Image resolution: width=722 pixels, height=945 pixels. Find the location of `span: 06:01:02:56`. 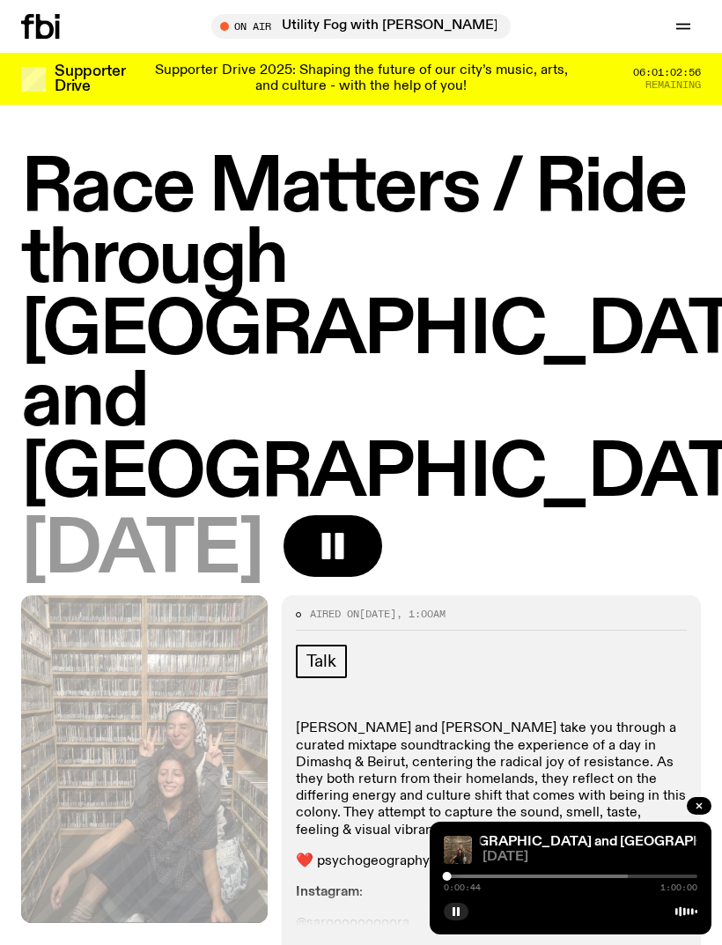

span: 06:01:02:56 is located at coordinates (666, 72).